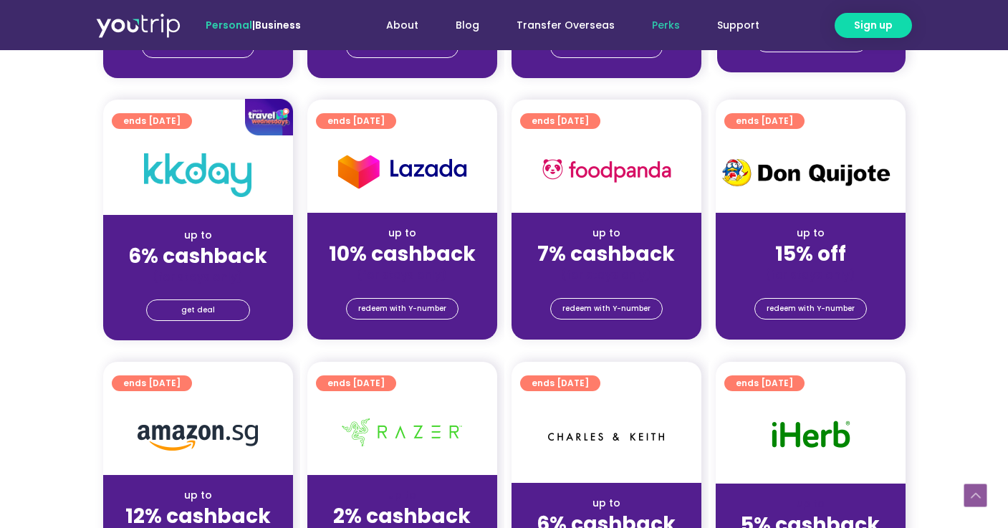  Describe the element at coordinates (198, 256) in the screenshot. I see `strong: 6% cashback` at that location.